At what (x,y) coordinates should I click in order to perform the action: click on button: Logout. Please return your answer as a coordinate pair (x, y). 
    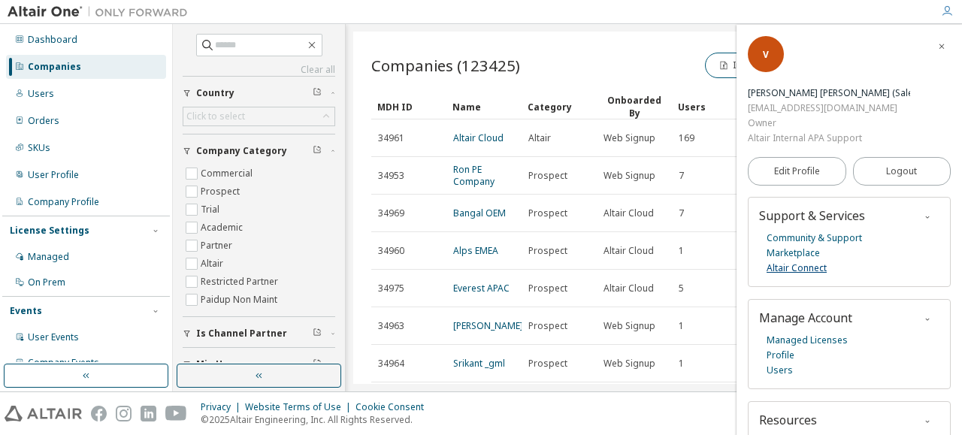
    Looking at the image, I should click on (901, 171).